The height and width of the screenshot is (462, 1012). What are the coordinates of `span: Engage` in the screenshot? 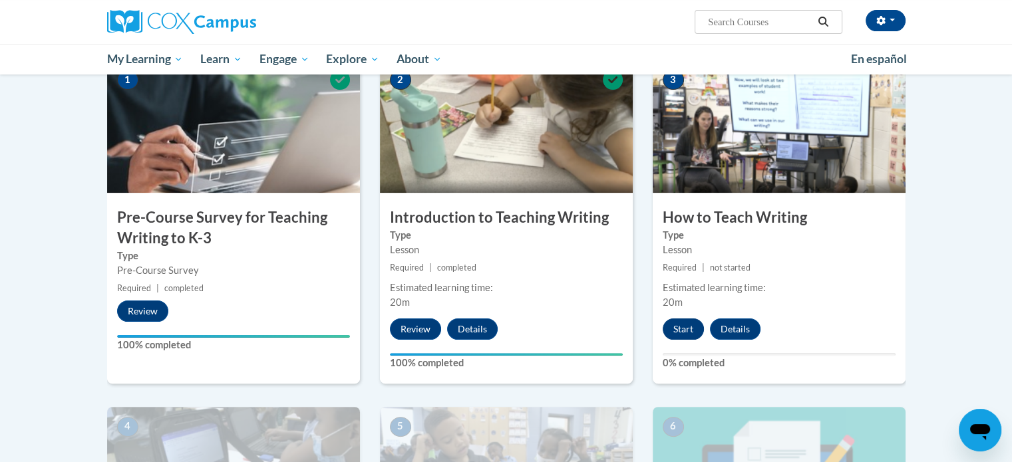 It's located at (284, 59).